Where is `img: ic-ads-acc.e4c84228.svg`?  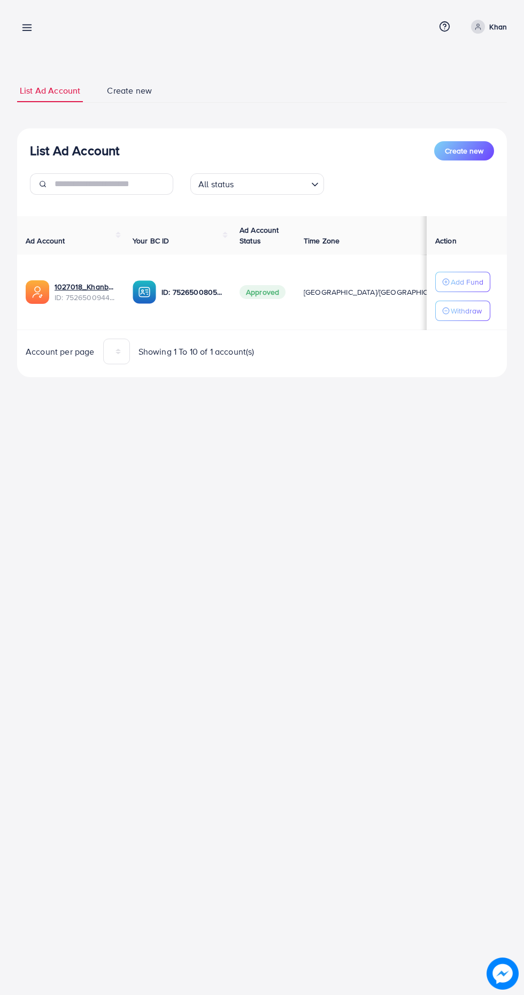 img: ic-ads-acc.e4c84228.svg is located at coordinates (37, 292).